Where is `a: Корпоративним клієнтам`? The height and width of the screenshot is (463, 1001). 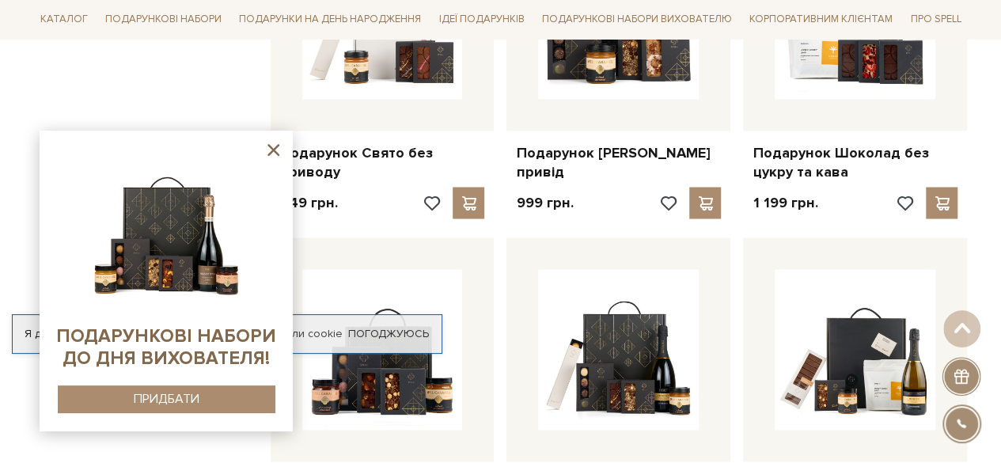
a: Корпоративним клієнтам is located at coordinates (820, 20).